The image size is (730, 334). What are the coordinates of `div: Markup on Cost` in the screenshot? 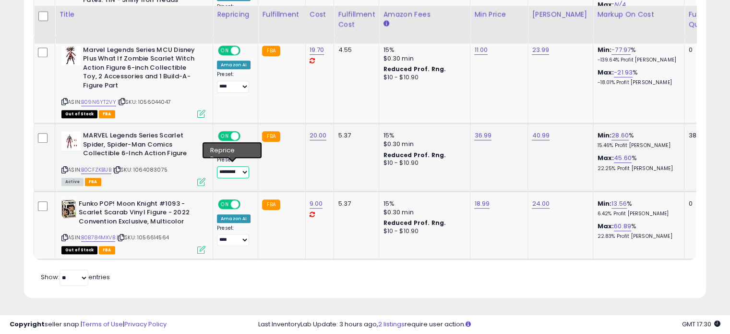 It's located at (638, 14).